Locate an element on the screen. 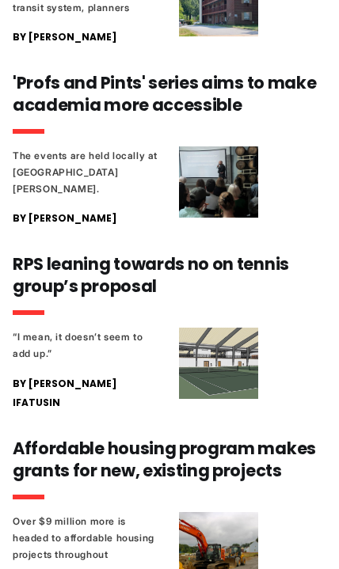  img: RPS leaning towards no on tennis group’s proposal is located at coordinates (219, 363).